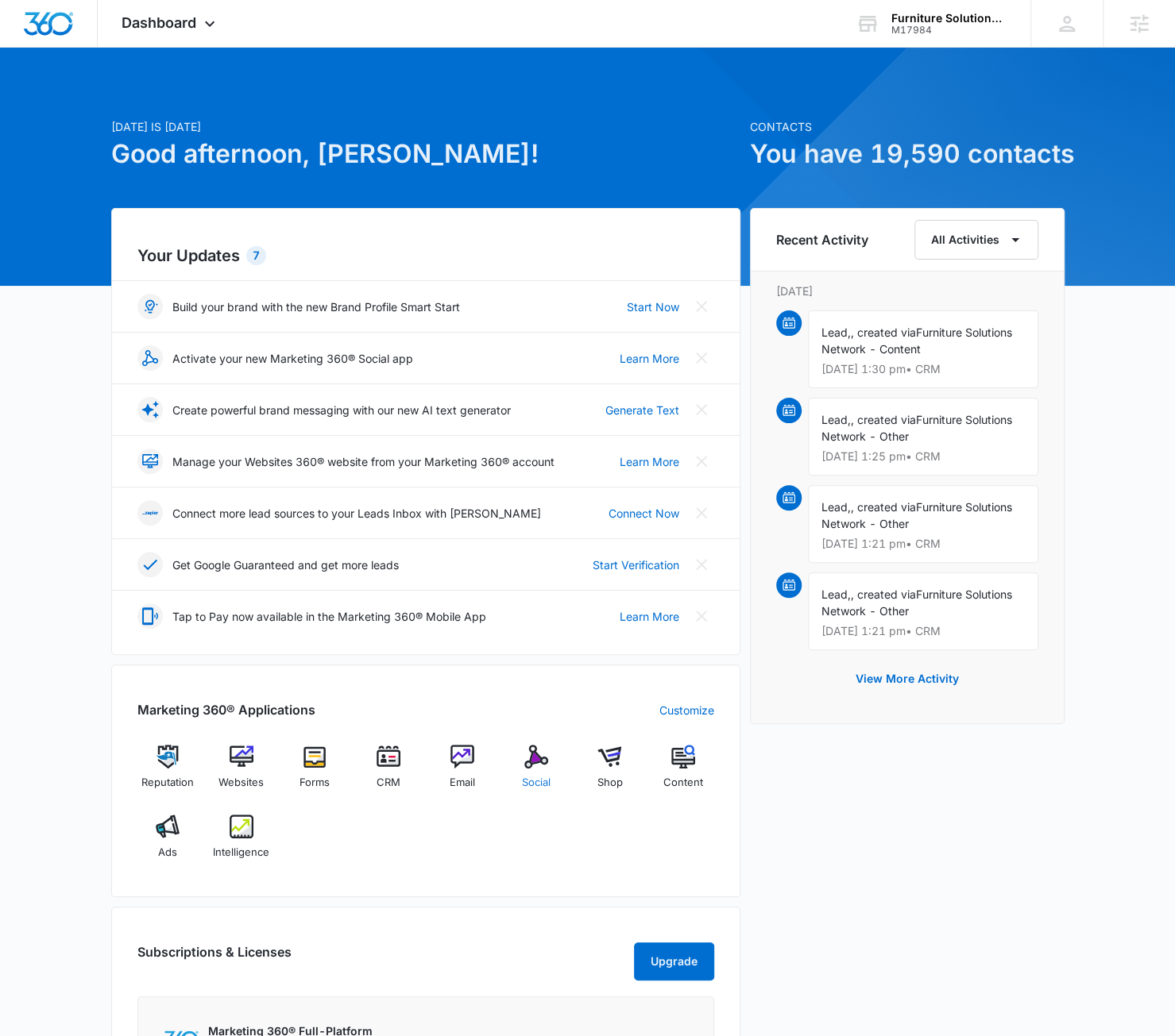  I want to click on h2: Your Updates, so click(425, 255).